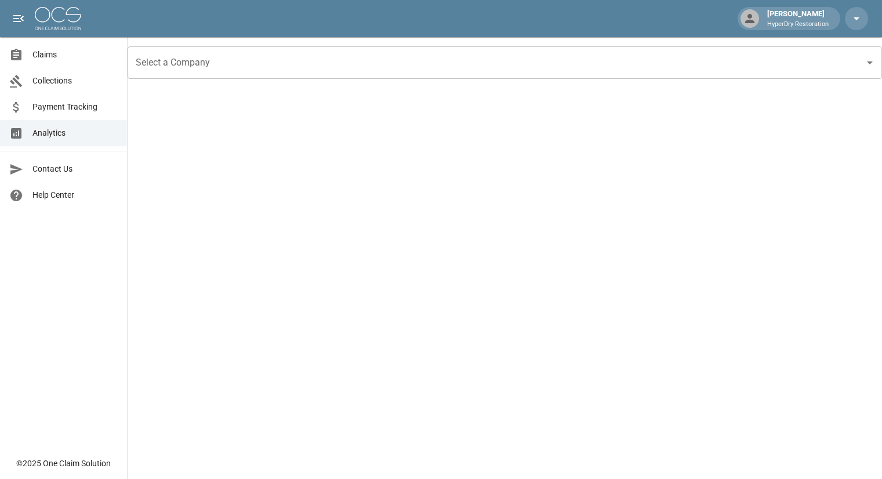  Describe the element at coordinates (63, 463) in the screenshot. I see `div: © 2025 One Claim Solution` at that location.